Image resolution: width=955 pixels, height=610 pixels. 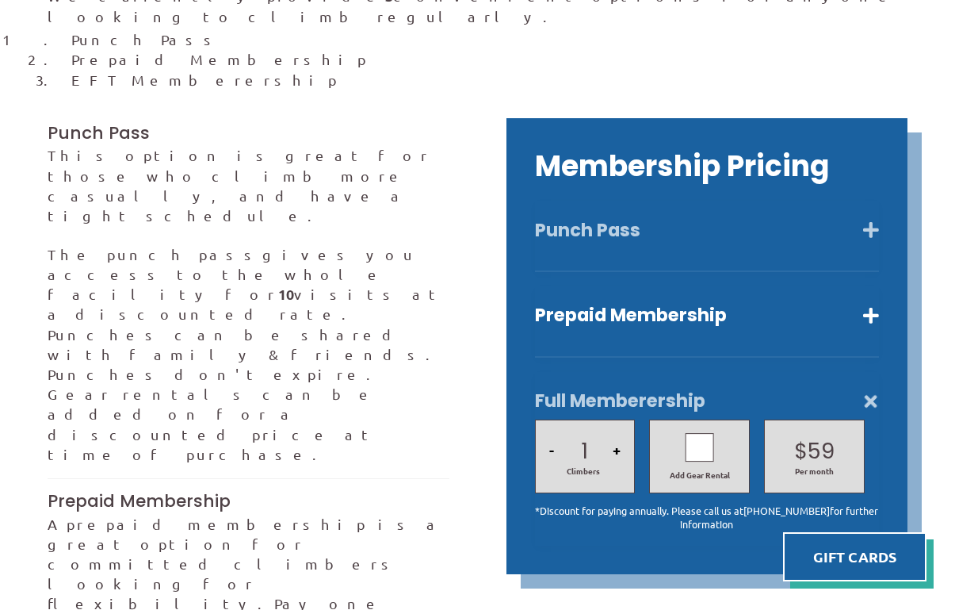 What do you see at coordinates (248, 354) in the screenshot?
I see `p: The punch pass` at bounding box center [248, 354].